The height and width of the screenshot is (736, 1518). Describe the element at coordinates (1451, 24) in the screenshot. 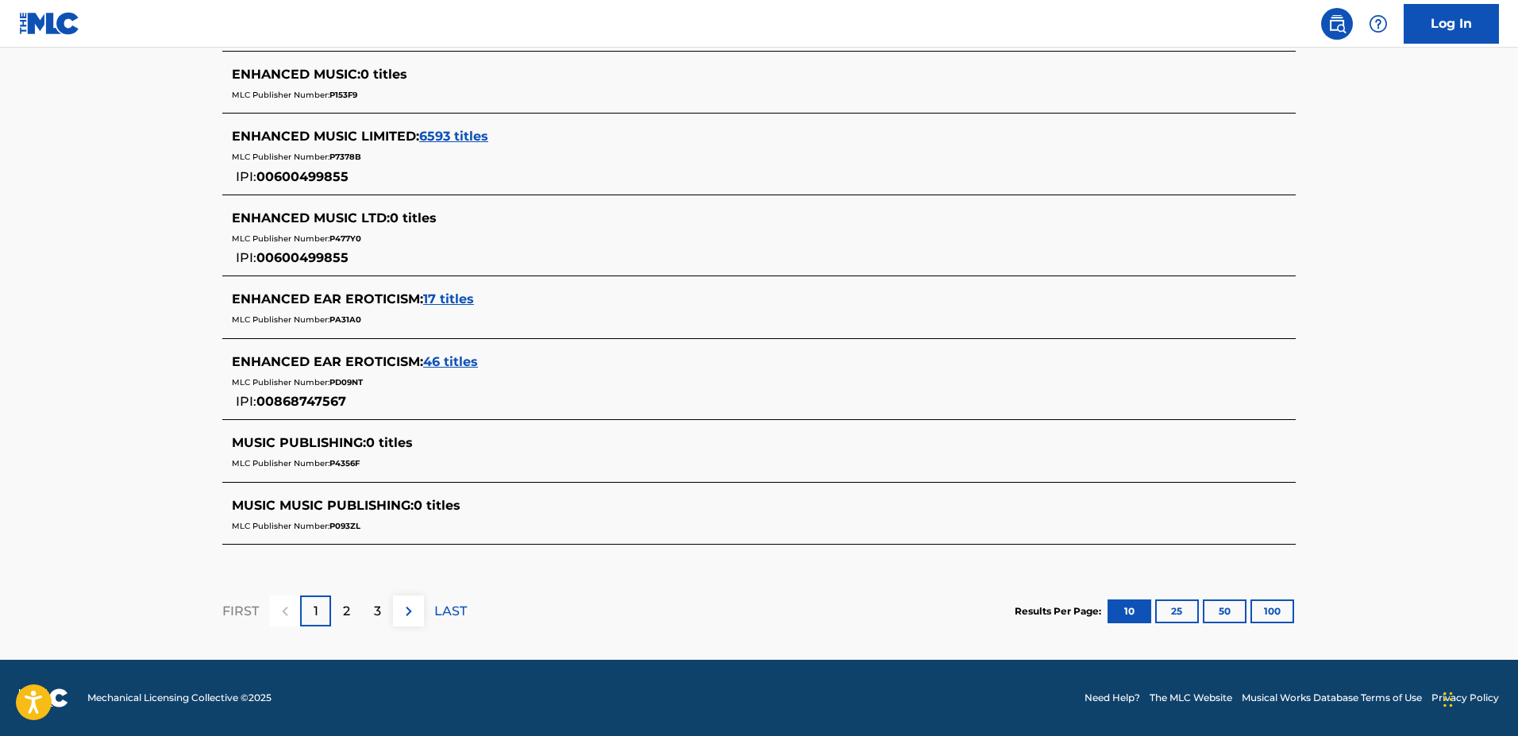

I see `a: Log In` at that location.